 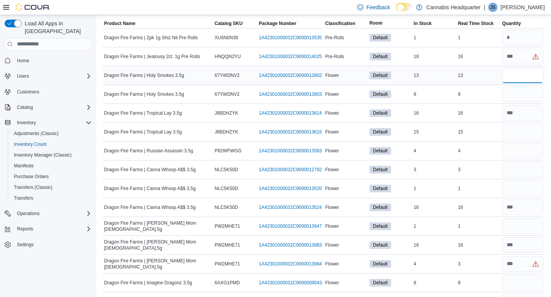 I want to click on button: Inventory Count, so click(x=51, y=144).